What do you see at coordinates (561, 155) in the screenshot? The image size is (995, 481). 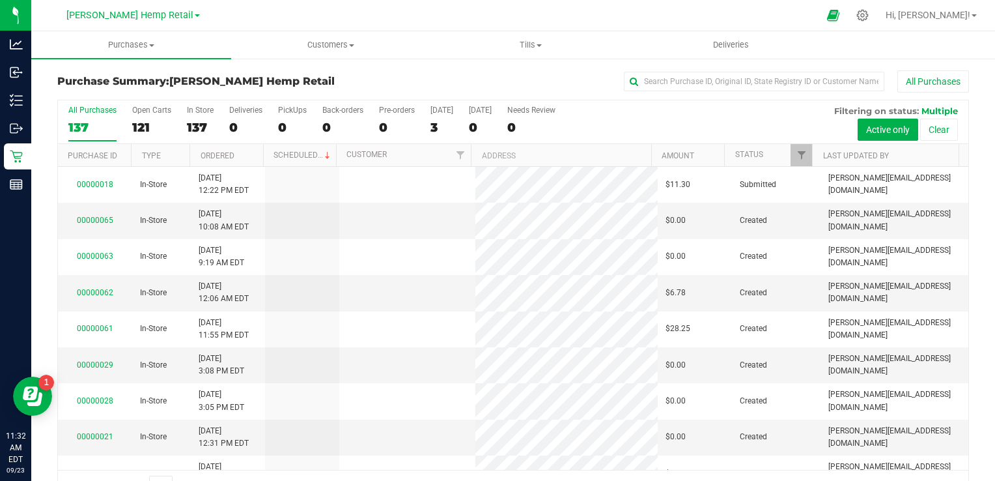 I see `th: Address` at bounding box center [561, 155].